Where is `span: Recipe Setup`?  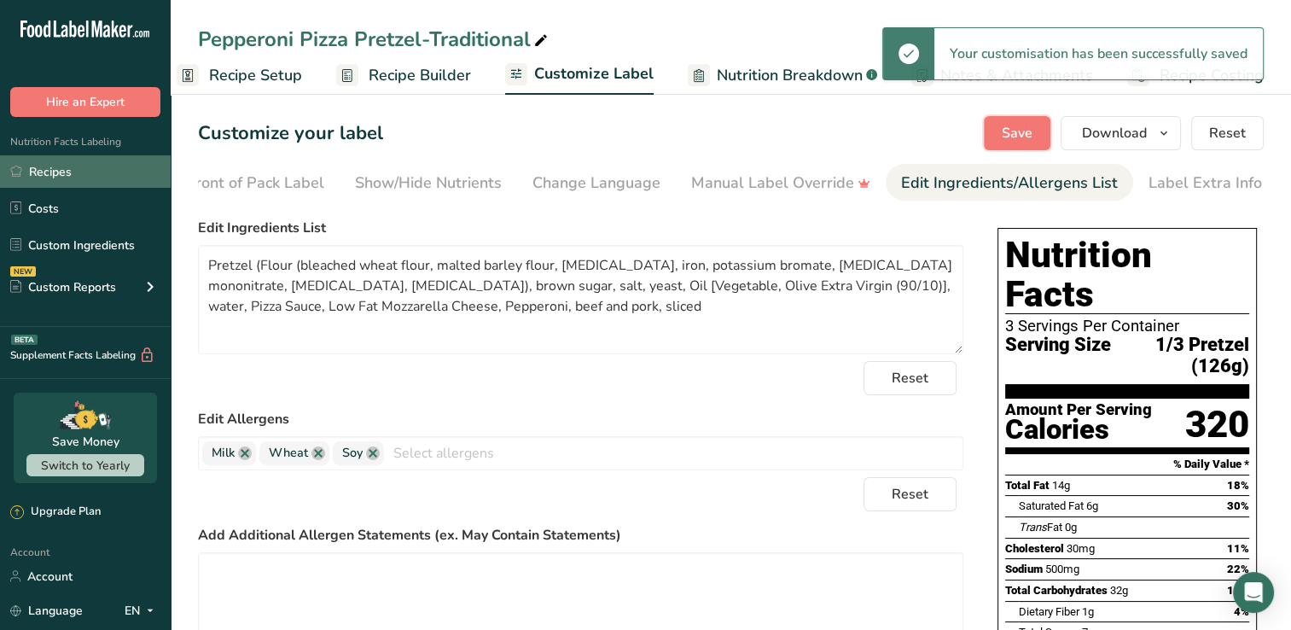 span: Recipe Setup is located at coordinates (255, 75).